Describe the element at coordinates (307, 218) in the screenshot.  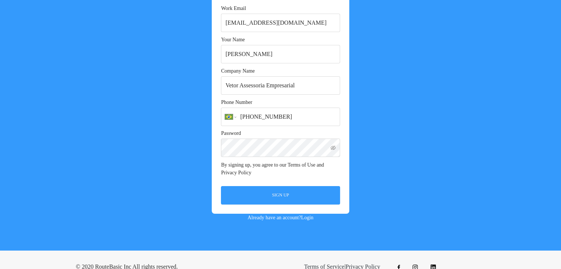
I see `a: Login` at that location.